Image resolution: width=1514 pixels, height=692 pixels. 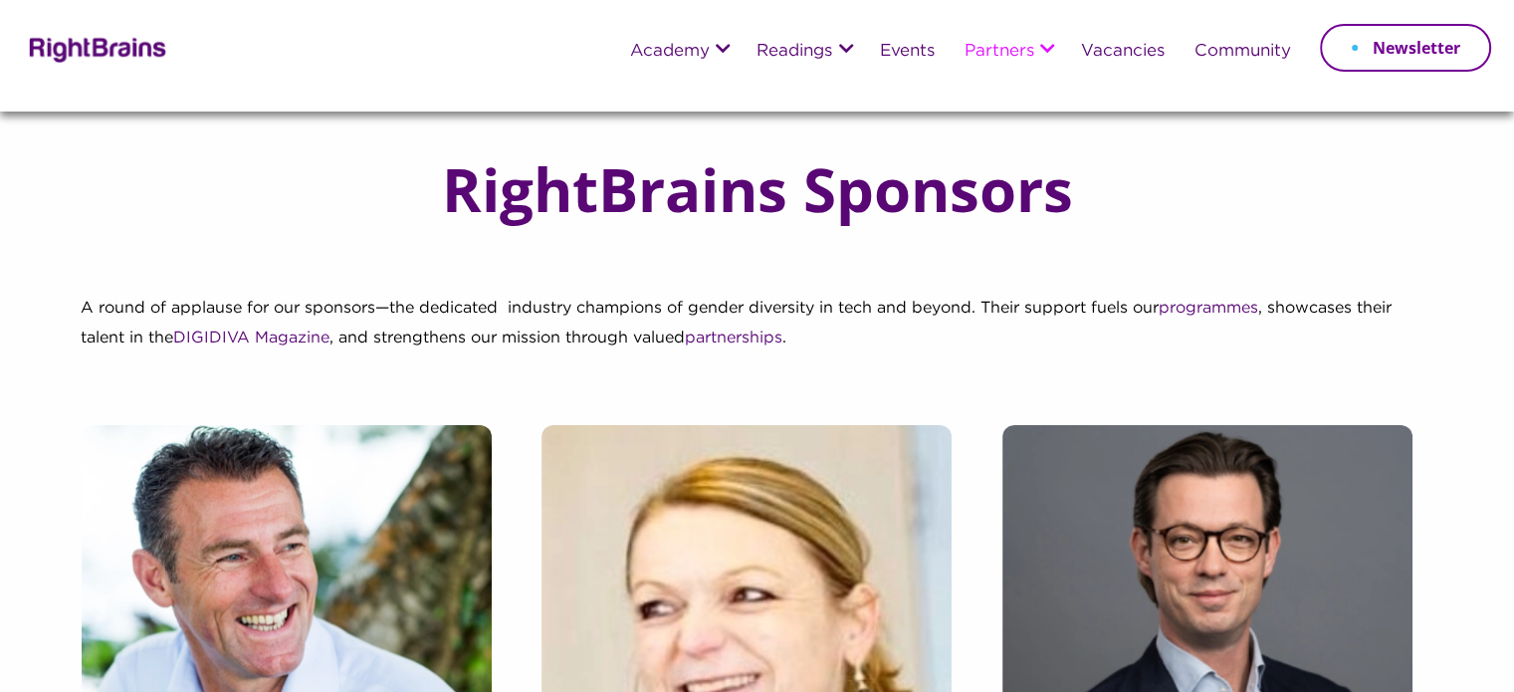 What do you see at coordinates (794, 52) in the screenshot?
I see `a: Readings` at bounding box center [794, 52].